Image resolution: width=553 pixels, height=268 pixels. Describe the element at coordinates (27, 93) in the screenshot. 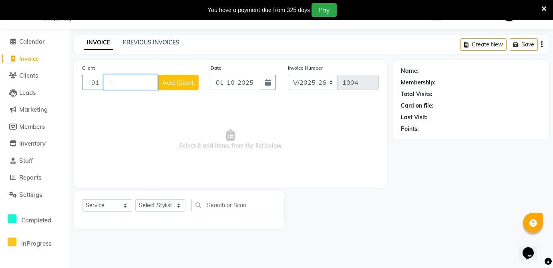

I see `span: Leads` at that location.